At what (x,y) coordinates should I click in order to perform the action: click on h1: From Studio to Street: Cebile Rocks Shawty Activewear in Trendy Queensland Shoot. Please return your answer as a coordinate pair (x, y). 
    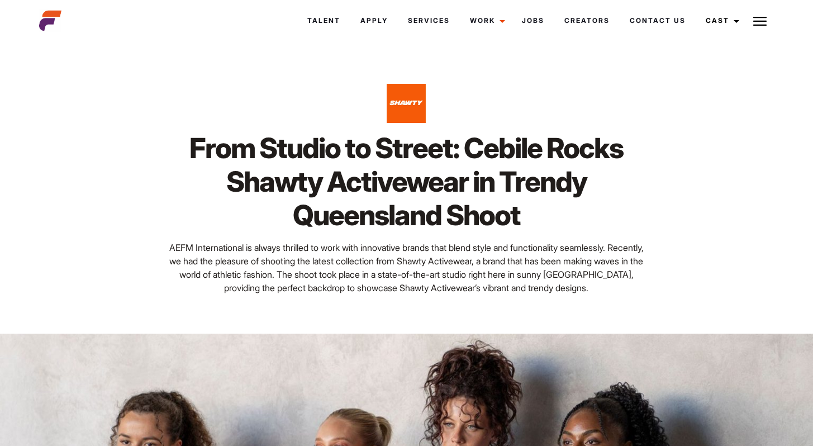
    Looking at the image, I should click on (406, 182).